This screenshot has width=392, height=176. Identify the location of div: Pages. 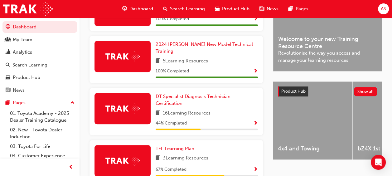
(19, 103).